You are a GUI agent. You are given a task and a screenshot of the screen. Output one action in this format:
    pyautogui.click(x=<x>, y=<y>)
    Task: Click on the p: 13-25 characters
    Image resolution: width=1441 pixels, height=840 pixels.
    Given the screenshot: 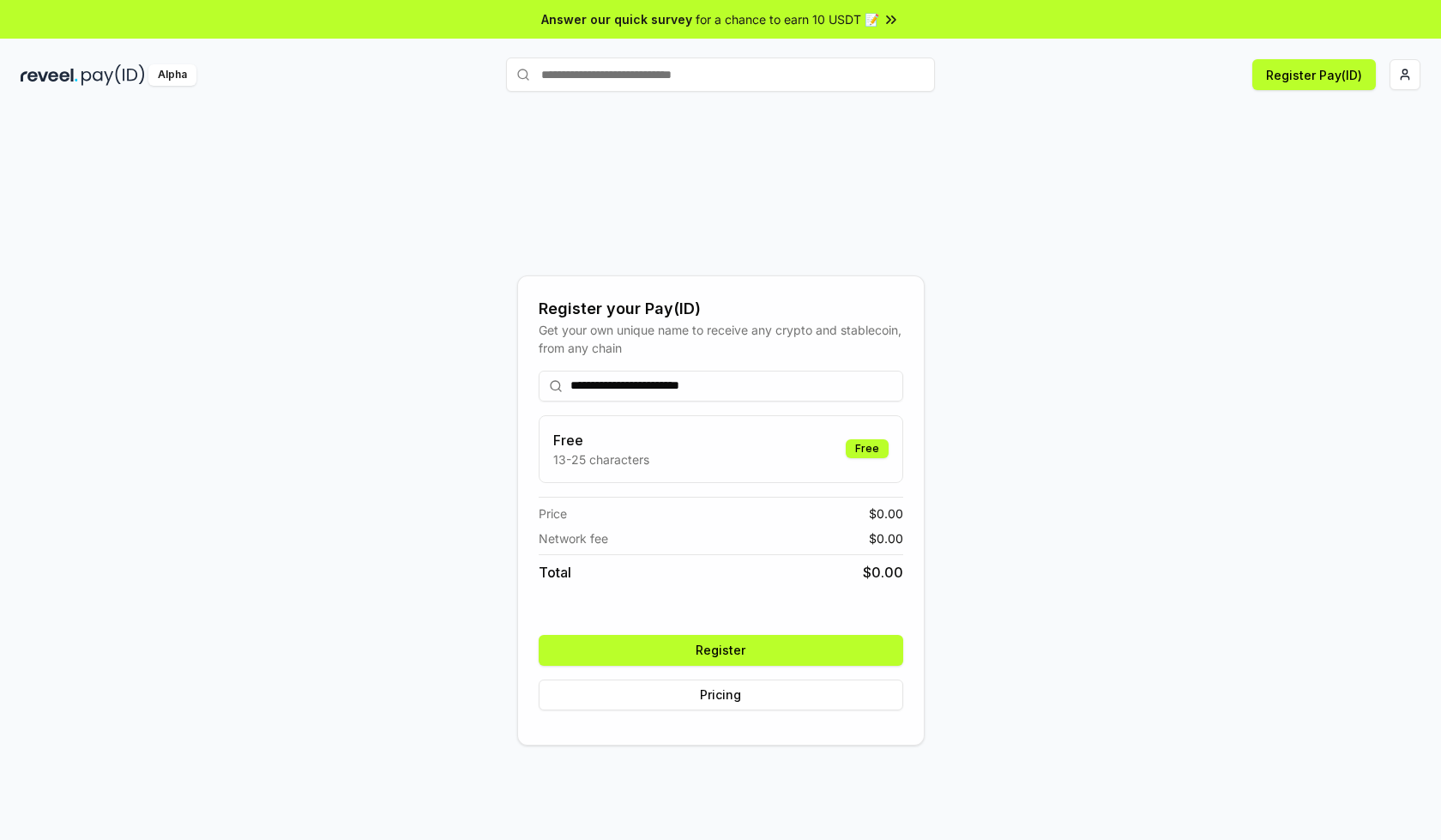 What is the action you would take?
    pyautogui.click(x=602, y=459)
    